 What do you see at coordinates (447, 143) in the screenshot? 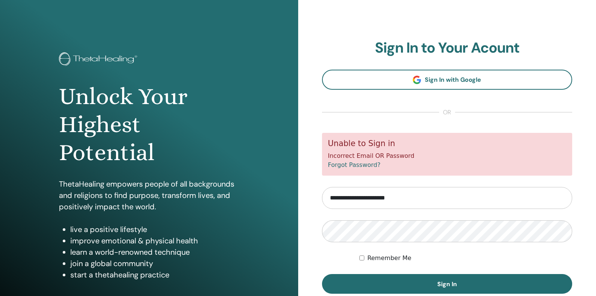
I see `h5: Unable to Sign in` at bounding box center [447, 143].